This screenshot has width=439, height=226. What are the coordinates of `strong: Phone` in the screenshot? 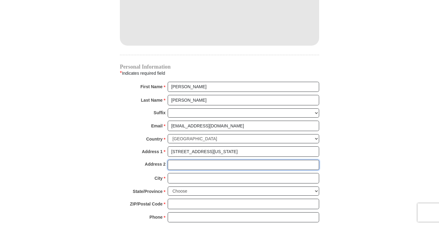 It's located at (156, 217).